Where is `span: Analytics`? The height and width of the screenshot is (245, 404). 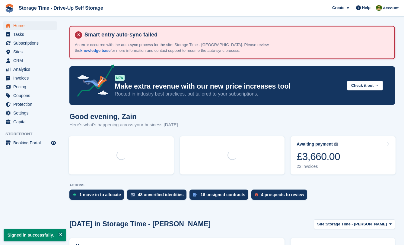 span: Analytics is located at coordinates (31, 69).